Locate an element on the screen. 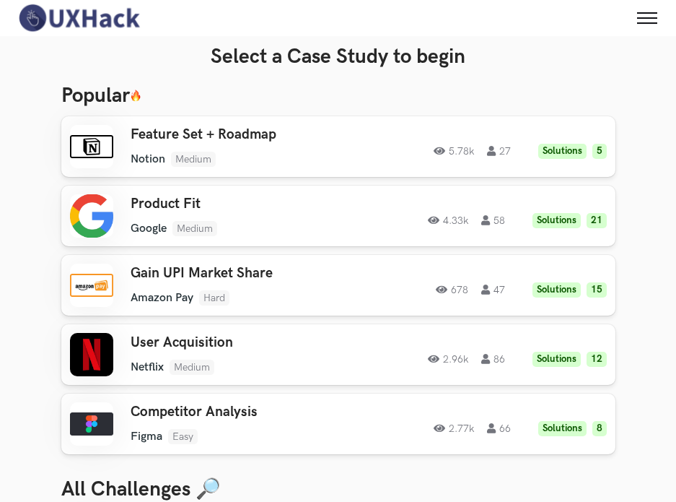  a: Gain UPI Market ShareAmazon PayHard67847Solutions15 is located at coordinates (339, 285).